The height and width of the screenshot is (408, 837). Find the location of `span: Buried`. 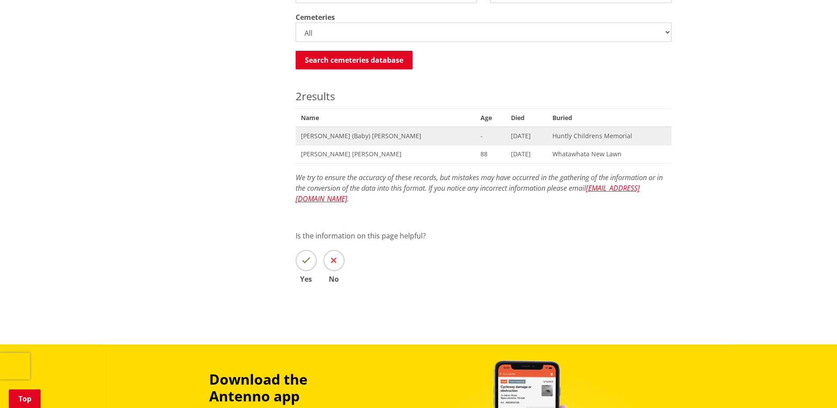

span: Buried is located at coordinates (609, 117).